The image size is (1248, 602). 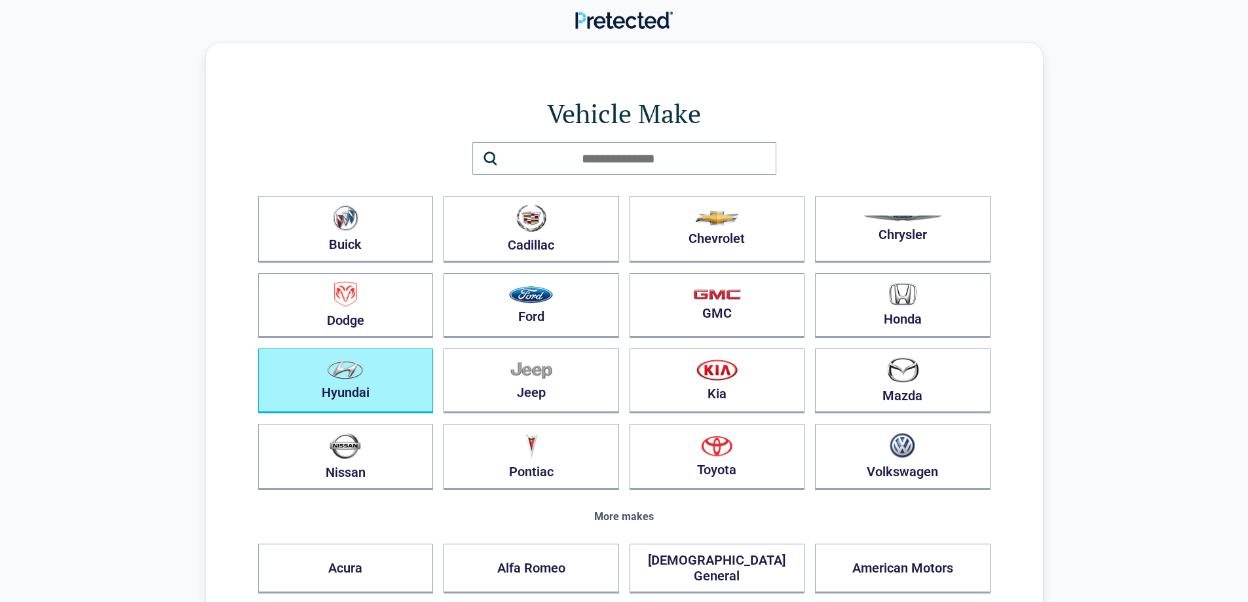 I want to click on button: Dodge, so click(x=346, y=305).